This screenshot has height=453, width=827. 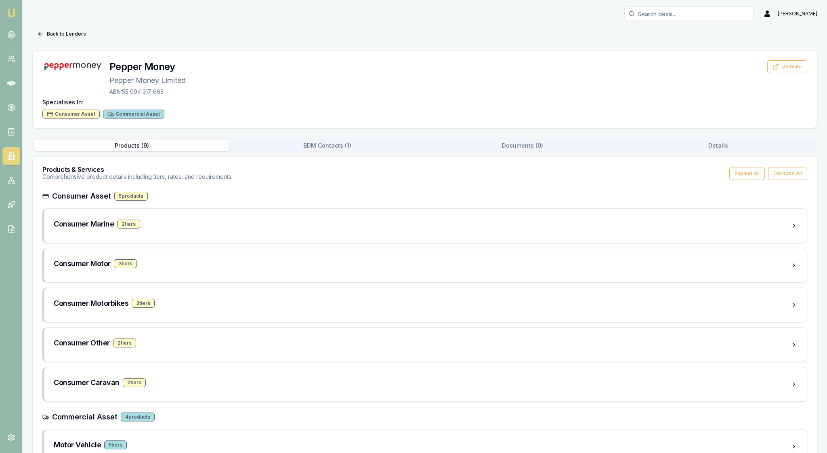 What do you see at coordinates (73, 66) in the screenshot?
I see `img: Pepper Money logo` at bounding box center [73, 66].